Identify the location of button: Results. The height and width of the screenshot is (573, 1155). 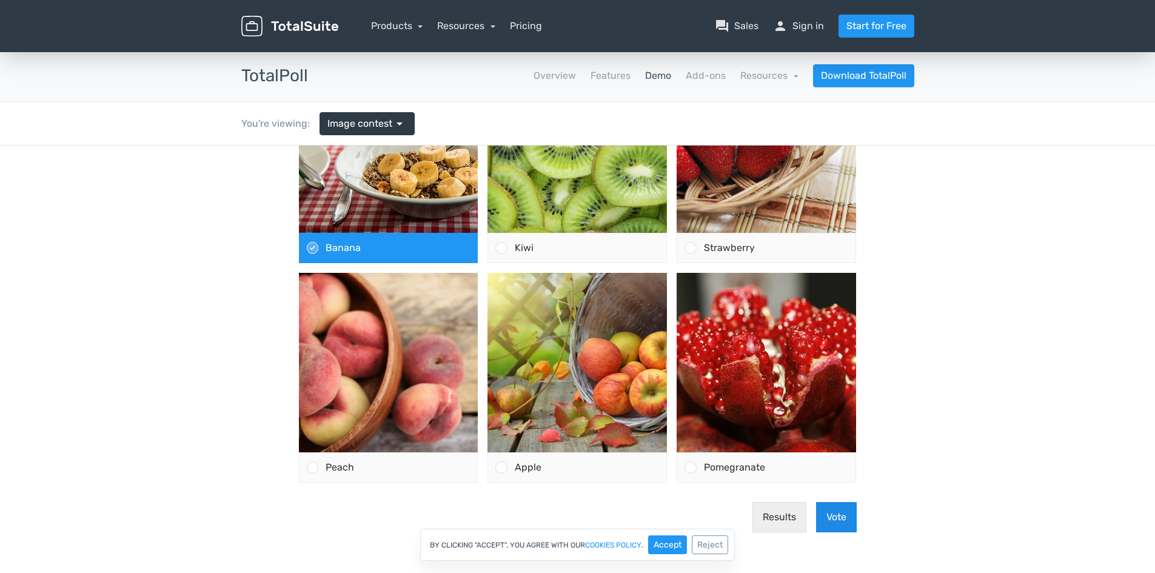
(779, 372).